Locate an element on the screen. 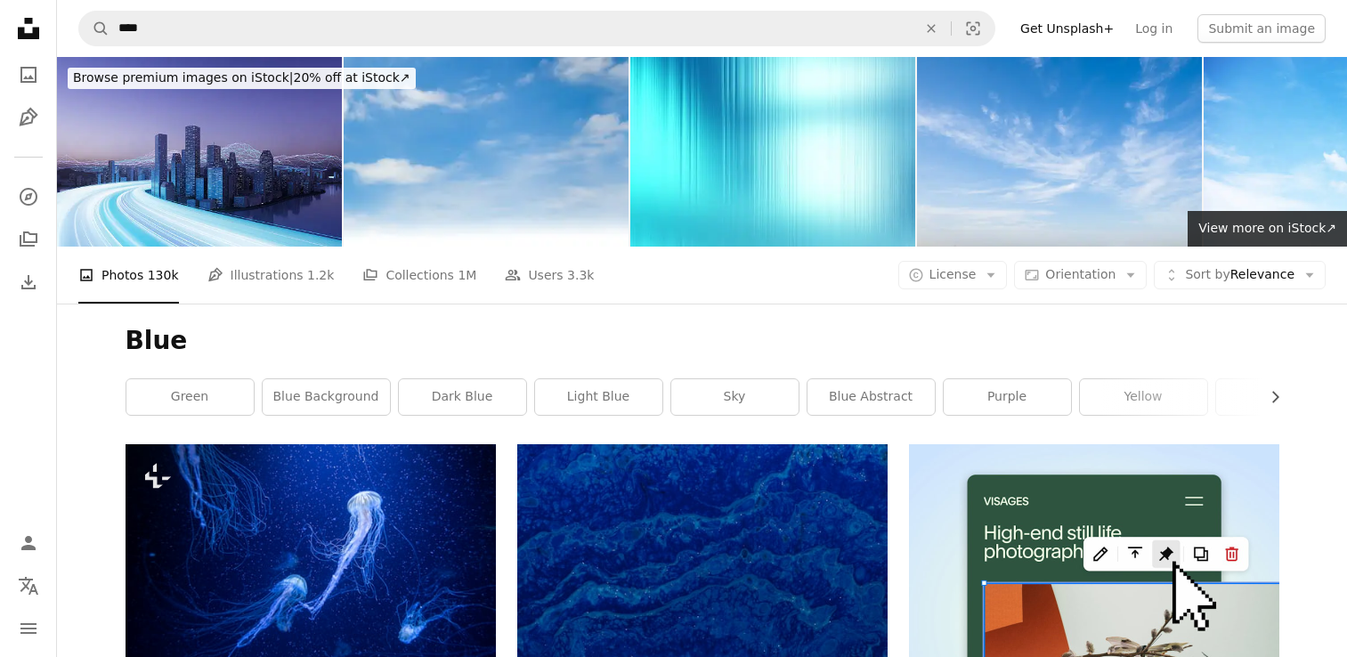  a: blue abstract is located at coordinates (871, 397).